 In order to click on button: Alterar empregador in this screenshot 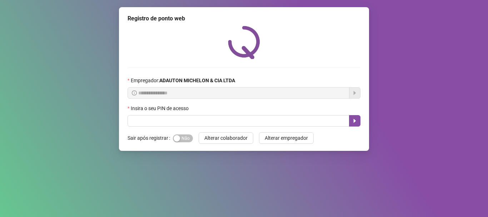, I will do `click(286, 138)`.